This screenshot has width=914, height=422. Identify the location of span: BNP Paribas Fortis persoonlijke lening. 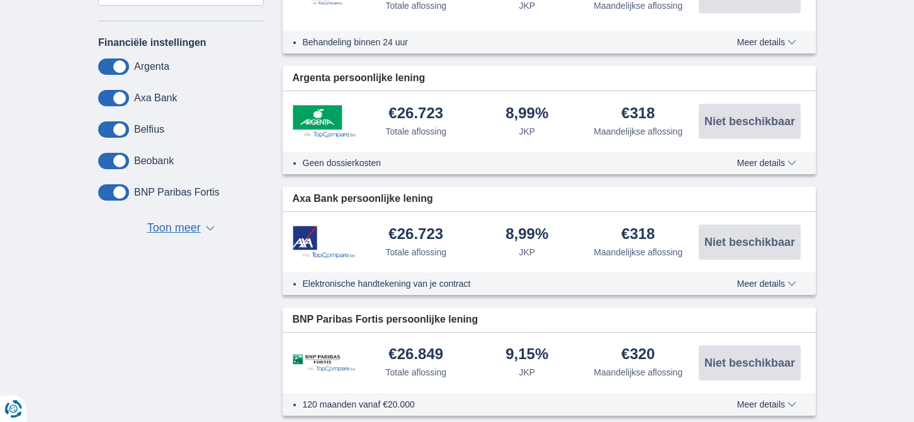
(385, 320).